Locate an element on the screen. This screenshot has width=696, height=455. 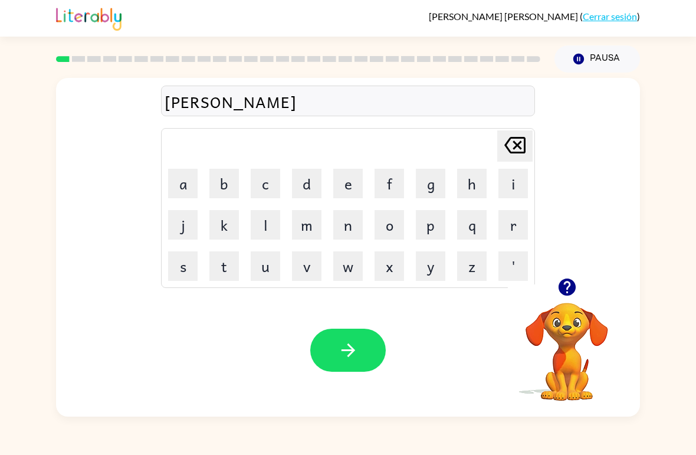
button: w is located at coordinates (348, 266).